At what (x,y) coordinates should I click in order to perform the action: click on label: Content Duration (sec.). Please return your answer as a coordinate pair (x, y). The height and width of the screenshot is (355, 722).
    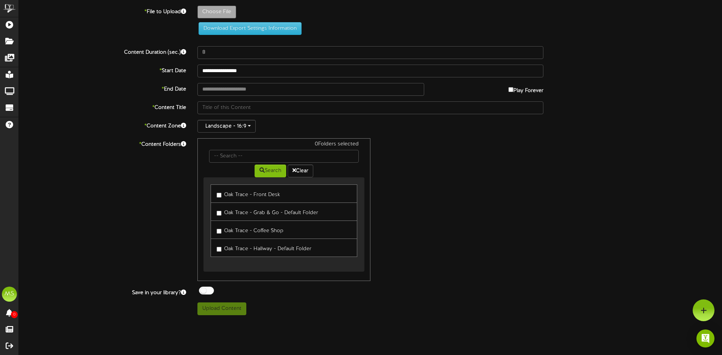
    Looking at the image, I should click on (102, 51).